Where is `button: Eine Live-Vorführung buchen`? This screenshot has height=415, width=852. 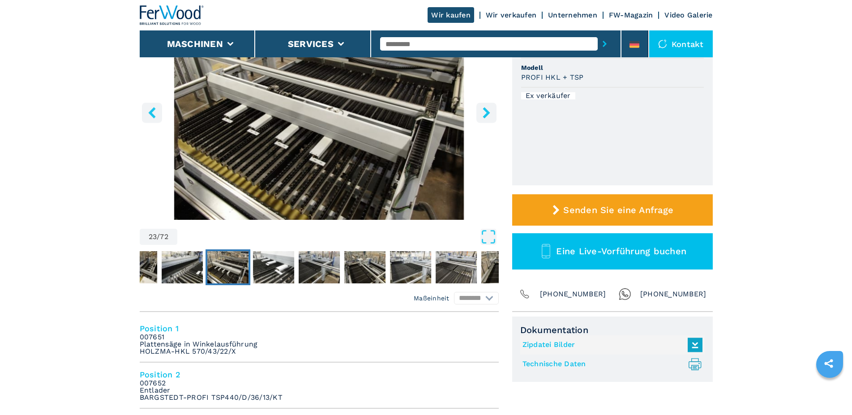 button: Eine Live-Vorführung buchen is located at coordinates (613, 251).